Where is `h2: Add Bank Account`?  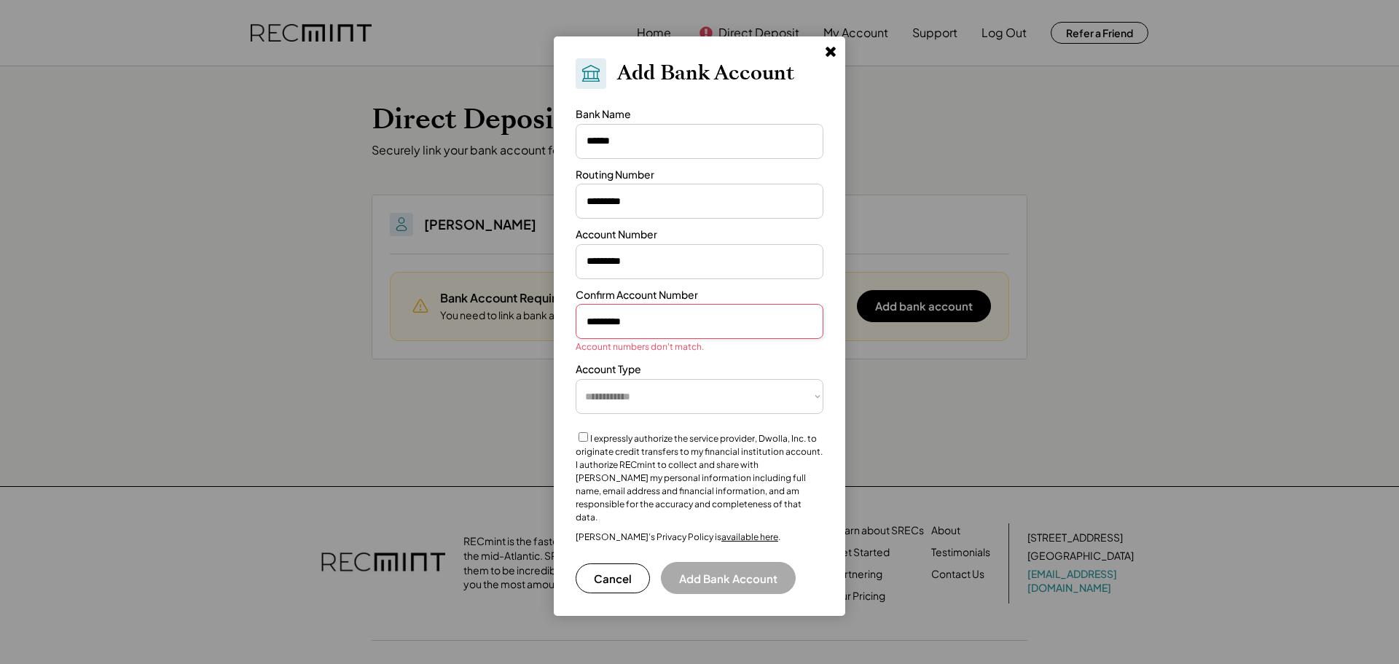
h2: Add Bank Account is located at coordinates (705, 74).